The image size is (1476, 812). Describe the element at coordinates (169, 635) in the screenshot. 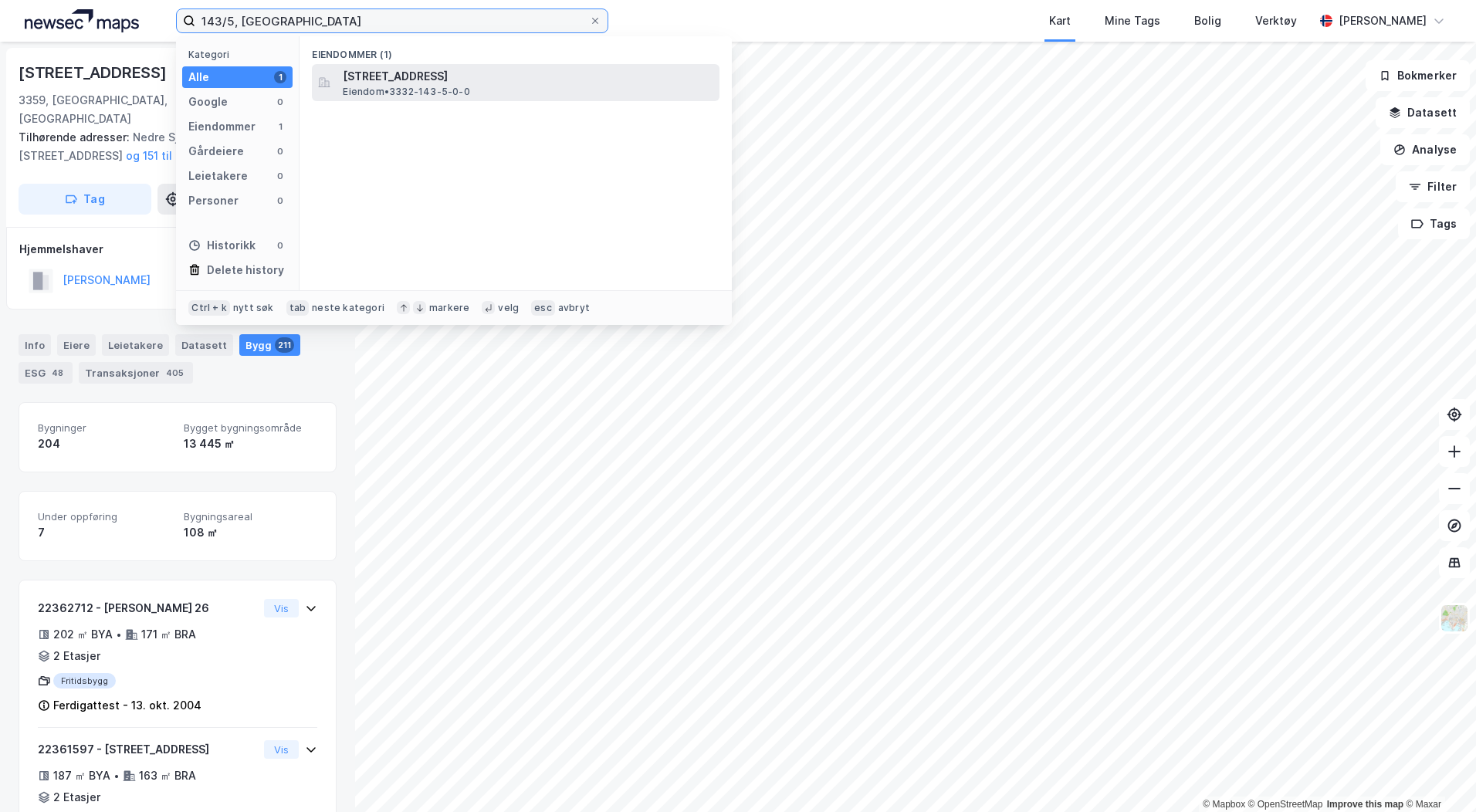

I see `div: 171 ㎡ BRA` at that location.